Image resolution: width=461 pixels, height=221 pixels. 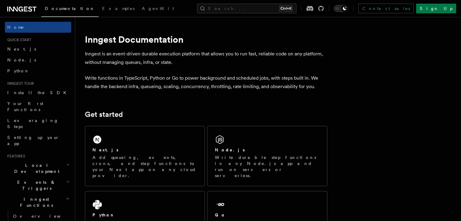 What do you see at coordinates (145, 167) in the screenshot?
I see `p: Add queueing, events, crons, and step functions to your Next app on any cloud provider.` at bounding box center [145, 167].